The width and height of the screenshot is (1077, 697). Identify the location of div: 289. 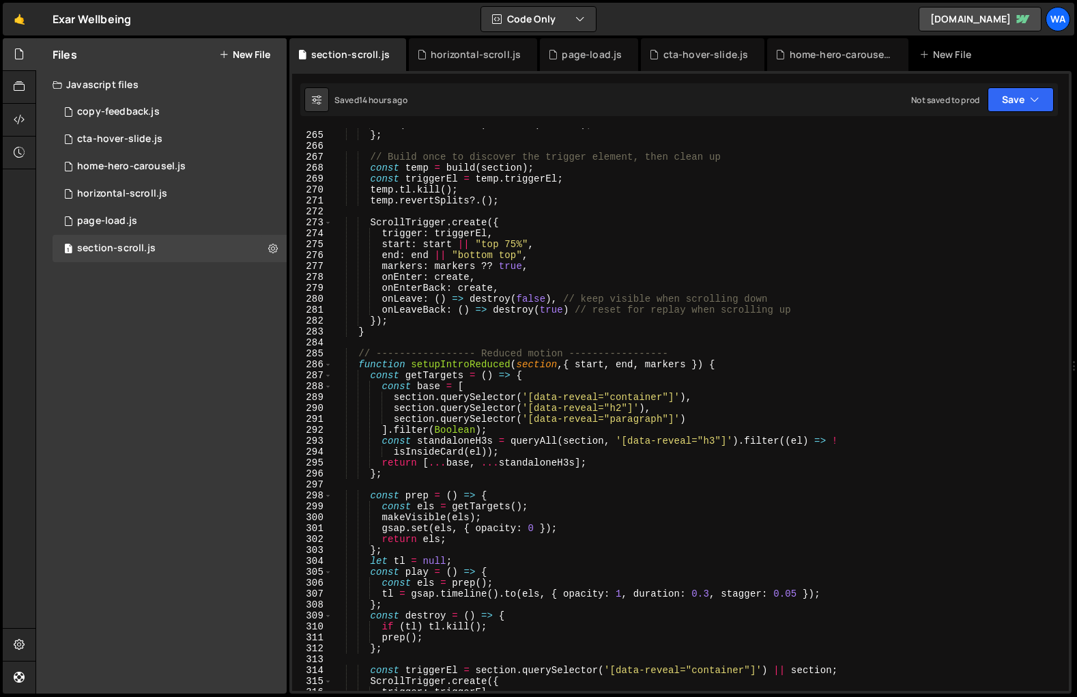
(312, 397).